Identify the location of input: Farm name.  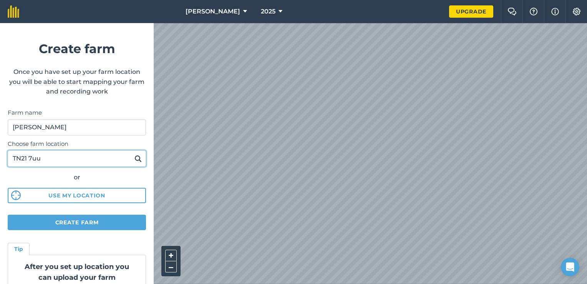
(77, 127).